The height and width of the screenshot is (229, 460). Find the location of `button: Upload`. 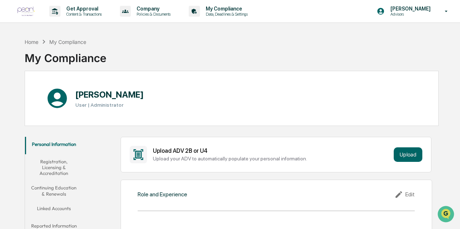

button: Upload is located at coordinates (408, 154).